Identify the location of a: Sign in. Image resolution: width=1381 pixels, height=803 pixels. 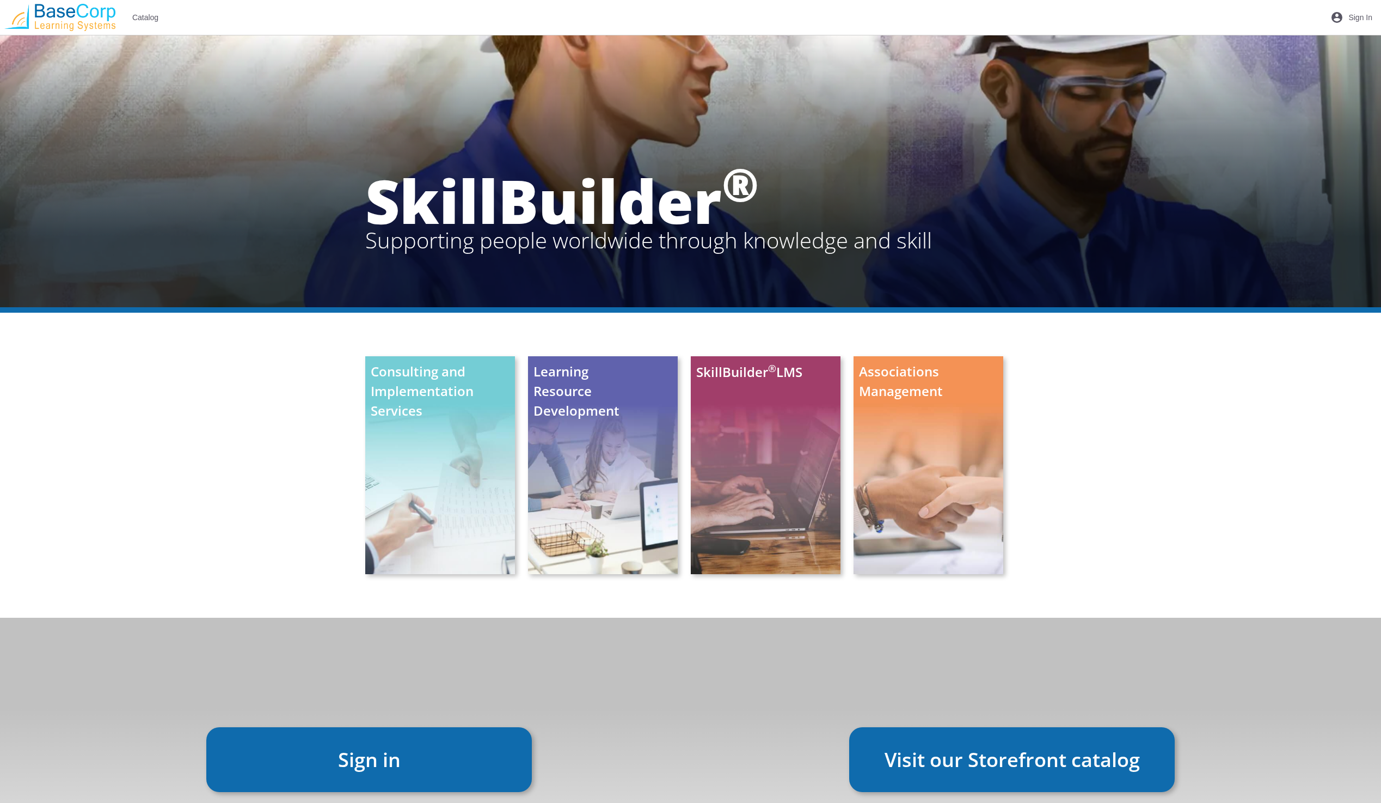
(369, 759).